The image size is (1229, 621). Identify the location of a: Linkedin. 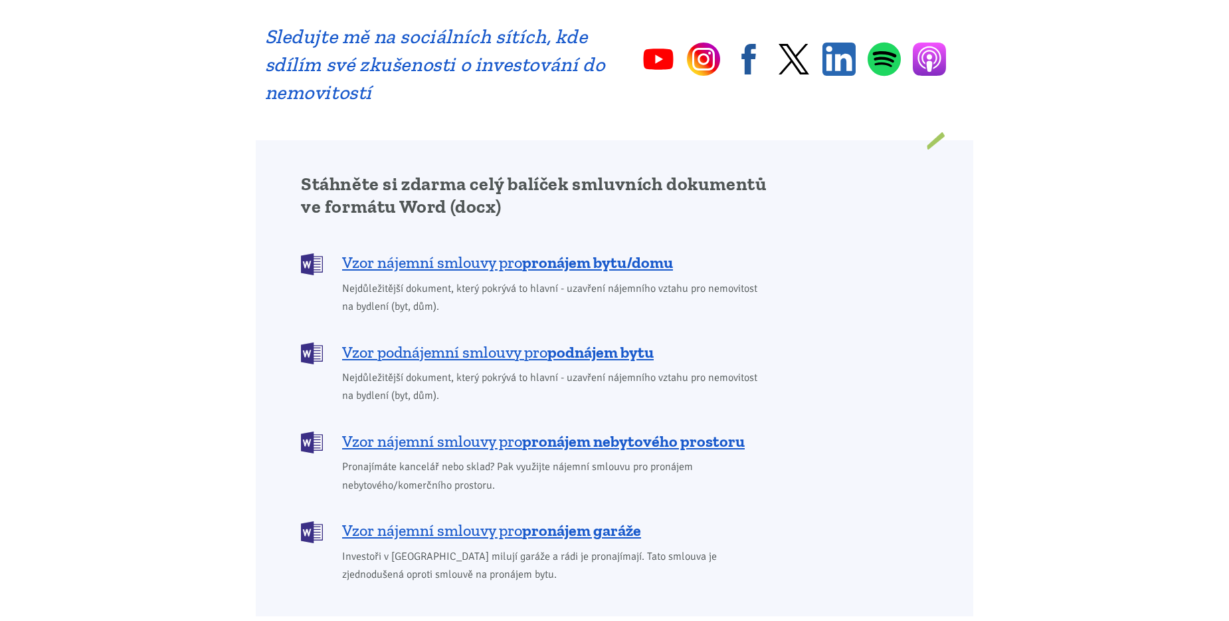
(839, 59).